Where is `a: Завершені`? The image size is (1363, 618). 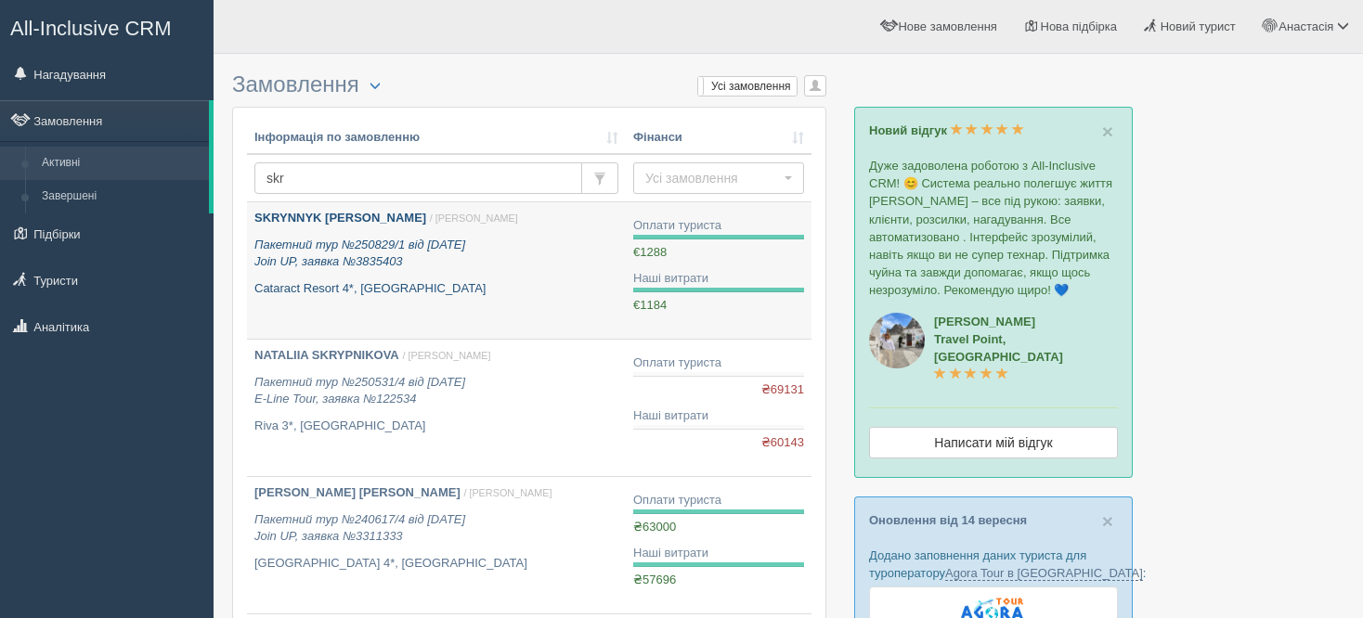 a: Завершені is located at coordinates (121, 197).